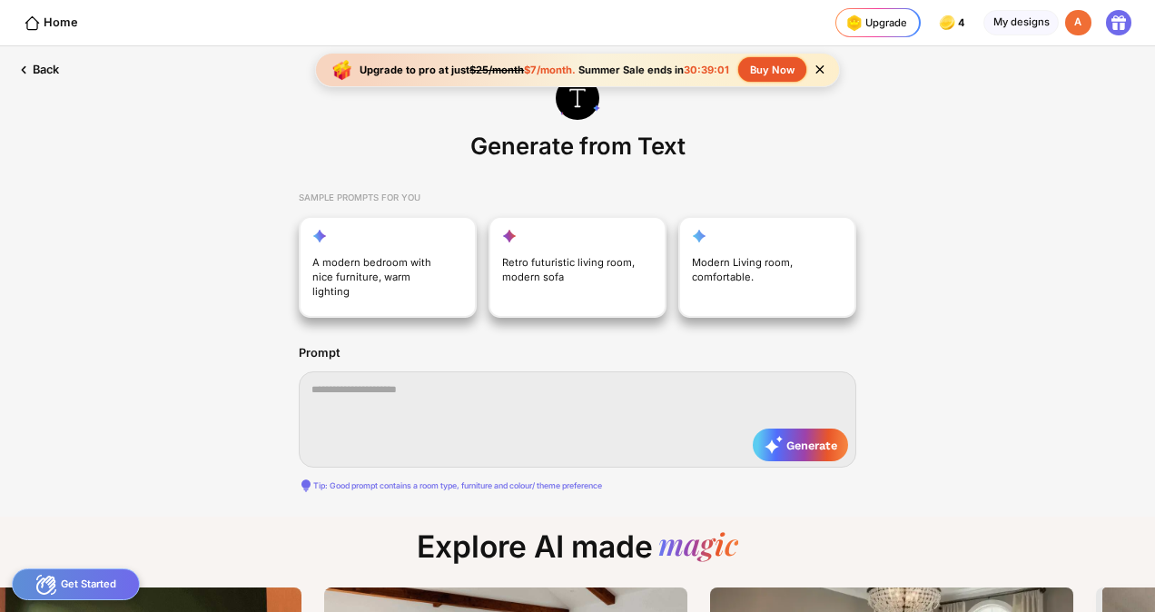  What do you see at coordinates (698, 546) in the screenshot?
I see `div: magic` at bounding box center [698, 546].